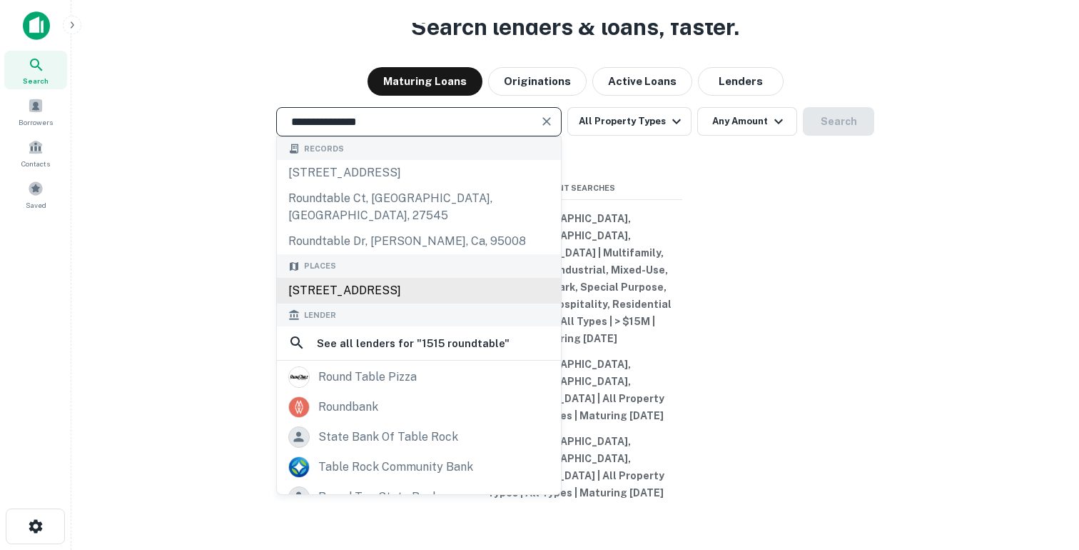  What do you see at coordinates (419, 437) in the screenshot?
I see `a: state bank of table rock` at bounding box center [419, 437].